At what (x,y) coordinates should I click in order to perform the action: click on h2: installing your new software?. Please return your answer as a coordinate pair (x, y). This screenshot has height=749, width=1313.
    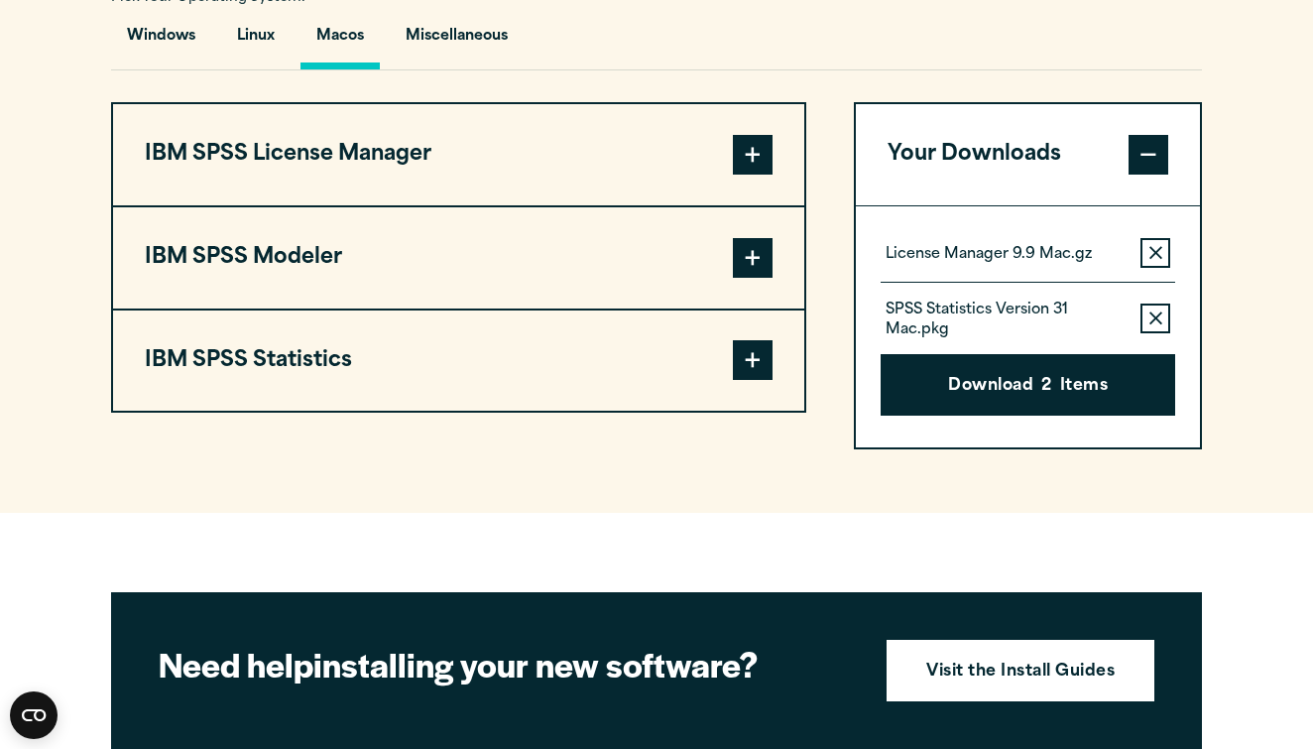
    Looking at the image, I should click on (506, 664).